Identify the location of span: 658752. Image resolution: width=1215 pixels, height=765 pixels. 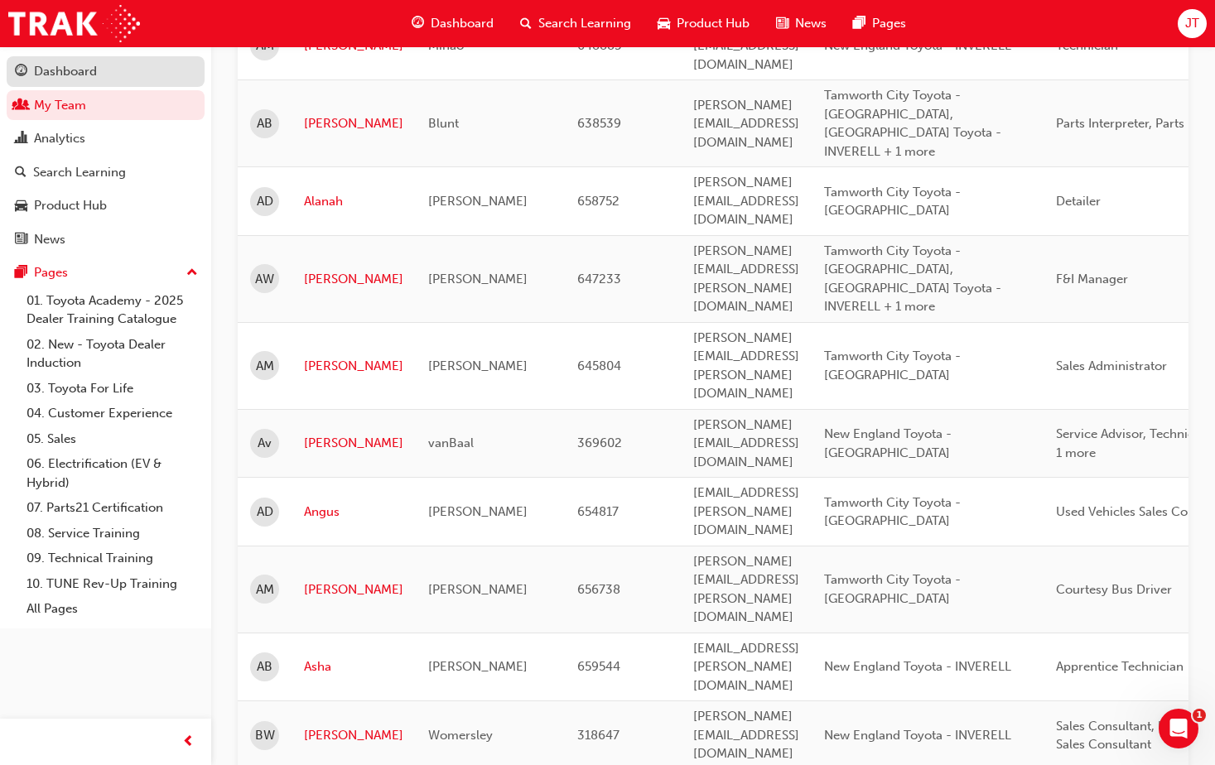
(598, 201).